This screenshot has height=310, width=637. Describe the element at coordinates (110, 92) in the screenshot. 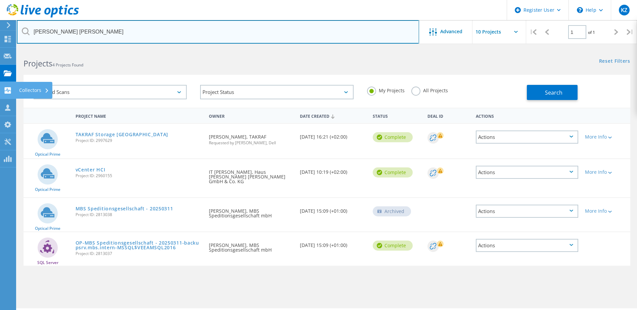

I see `div: Selected Scans` at that location.